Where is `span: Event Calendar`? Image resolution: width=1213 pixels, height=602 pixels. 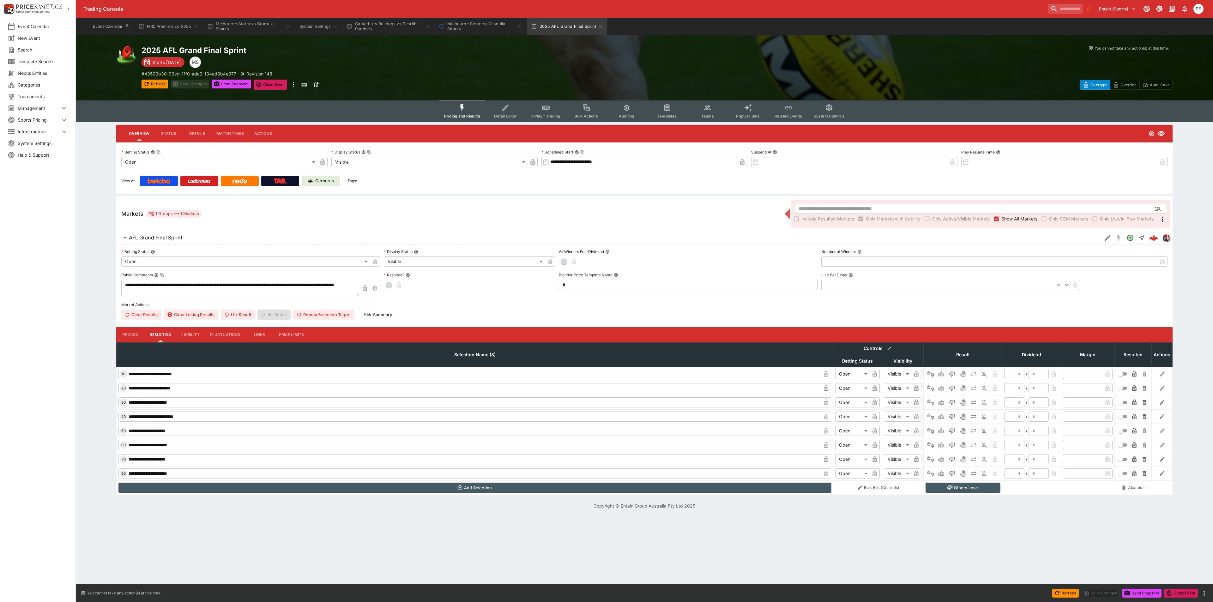
span: Event Calendar is located at coordinates (43, 26).